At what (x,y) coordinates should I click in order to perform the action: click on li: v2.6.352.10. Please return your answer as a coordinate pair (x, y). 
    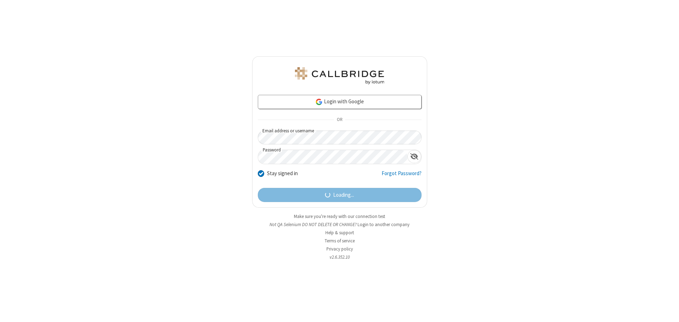
    Looking at the image, I should click on (340, 257).